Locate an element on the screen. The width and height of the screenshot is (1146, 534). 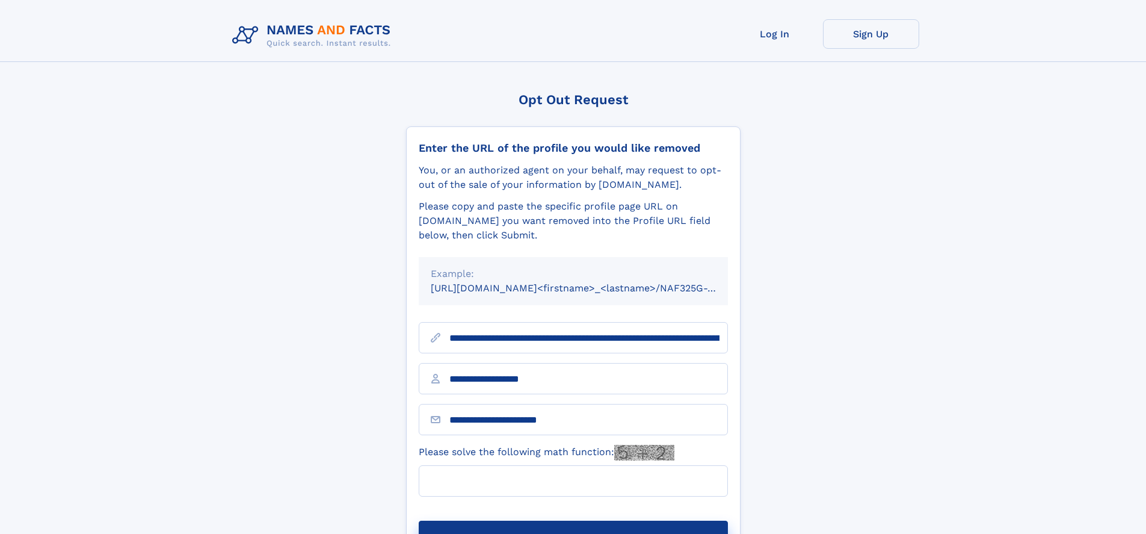
div: Opt Out Request is located at coordinates (573, 99).